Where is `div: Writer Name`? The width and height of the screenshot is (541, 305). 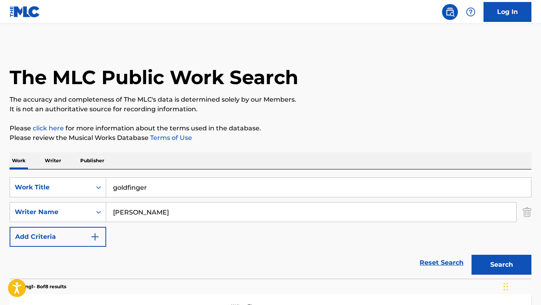 div: Writer Name is located at coordinates (51, 212).